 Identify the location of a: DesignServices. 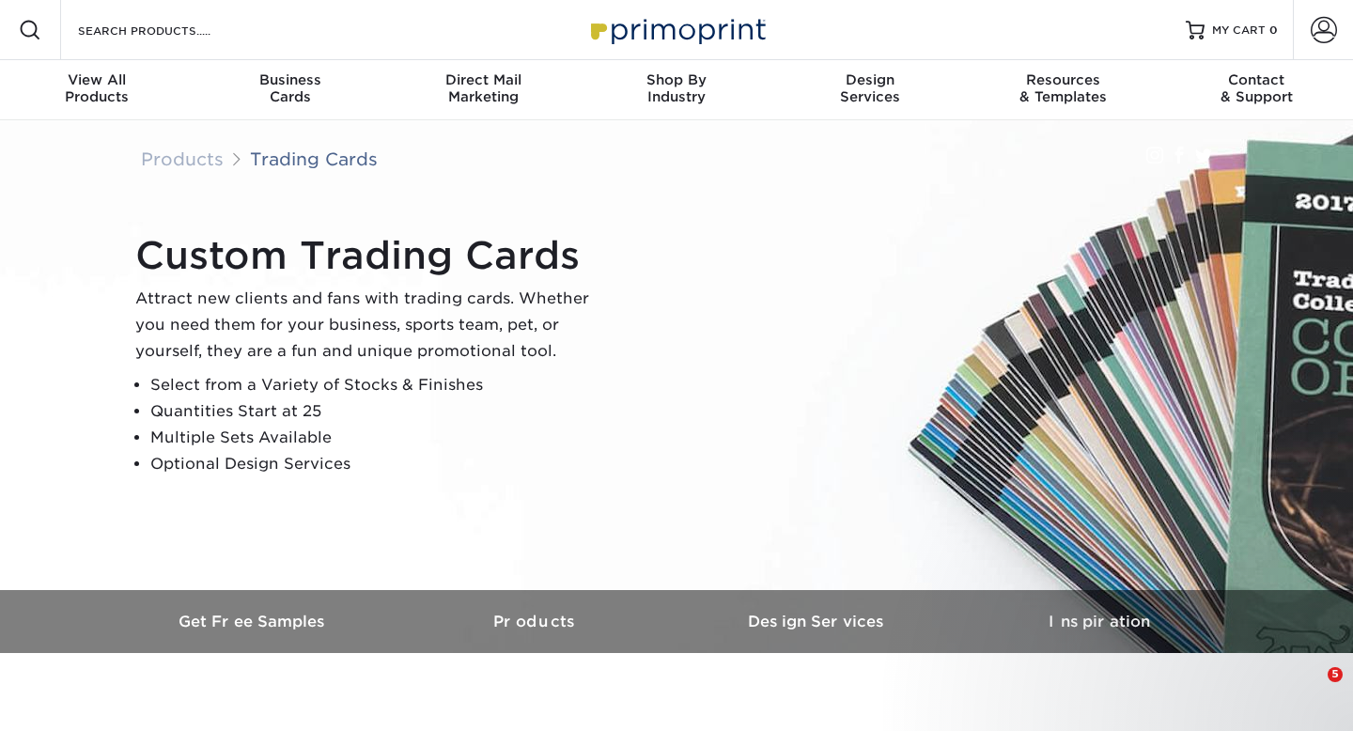
(870, 90).